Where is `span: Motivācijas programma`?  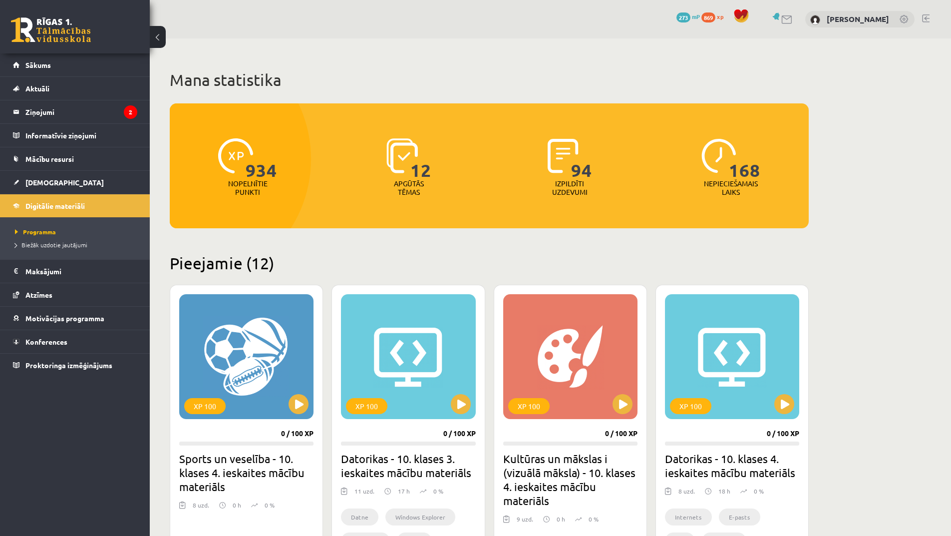
span: Motivācijas programma is located at coordinates (65, 318).